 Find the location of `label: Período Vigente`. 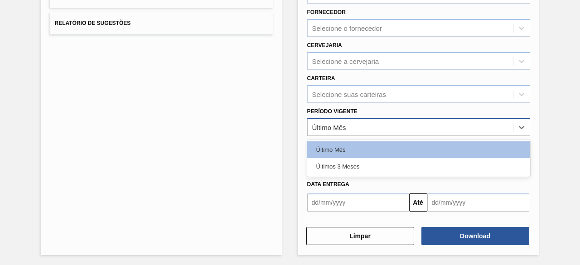

label: Período Vigente is located at coordinates (332, 111).